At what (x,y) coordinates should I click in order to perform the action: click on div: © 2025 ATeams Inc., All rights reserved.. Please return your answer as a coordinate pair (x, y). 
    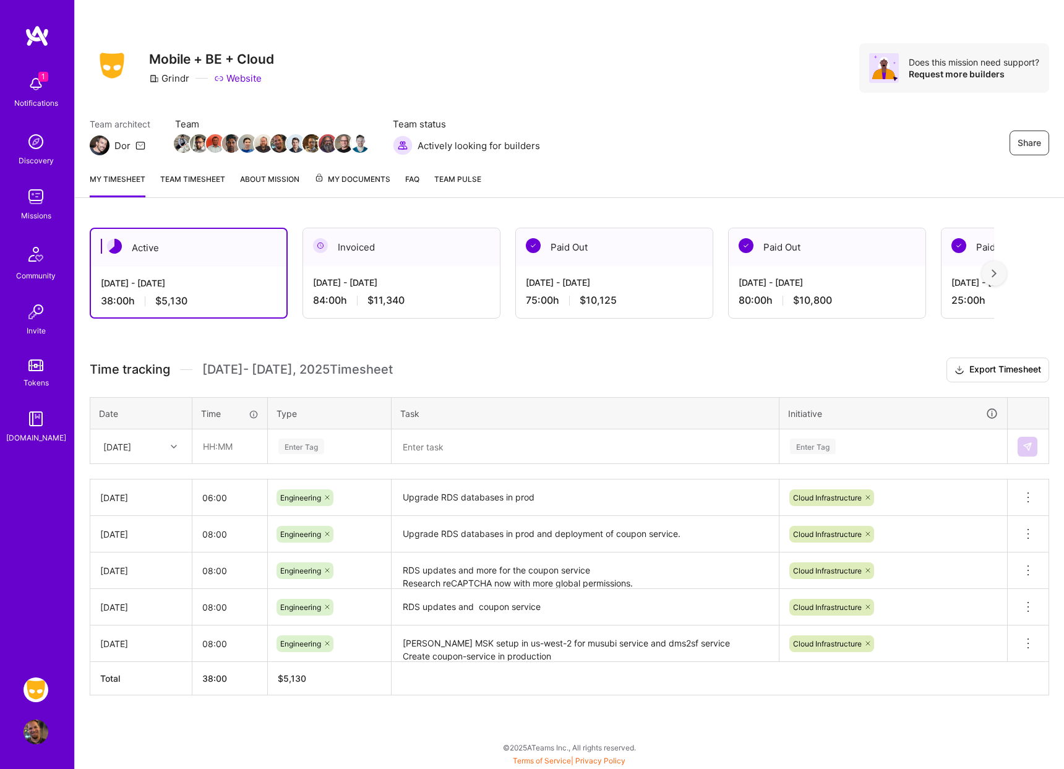
    Looking at the image, I should click on (569, 748).